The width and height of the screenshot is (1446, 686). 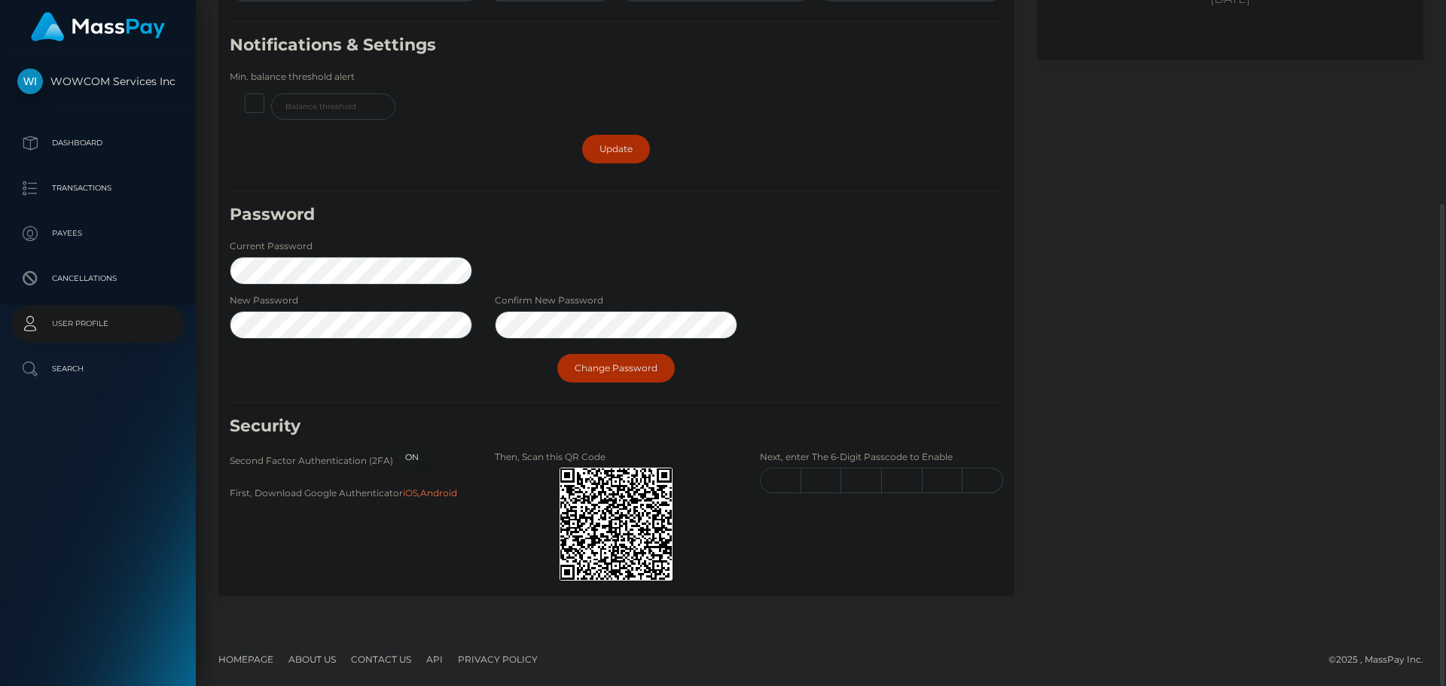 What do you see at coordinates (98, 279) in the screenshot?
I see `a: Cancellations` at bounding box center [98, 279].